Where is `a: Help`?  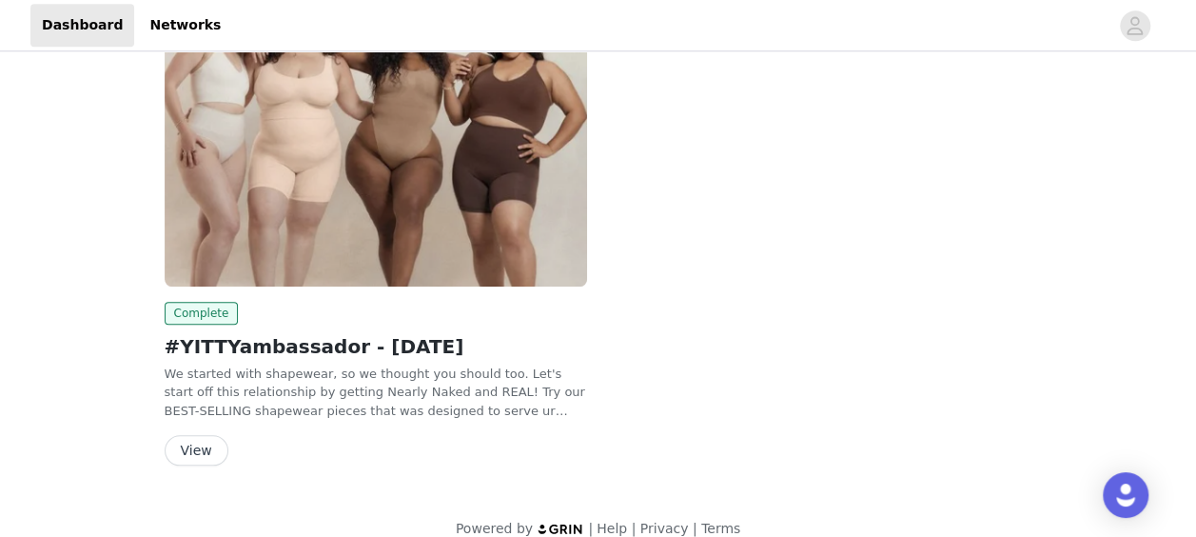
a: Help is located at coordinates (612, 528).